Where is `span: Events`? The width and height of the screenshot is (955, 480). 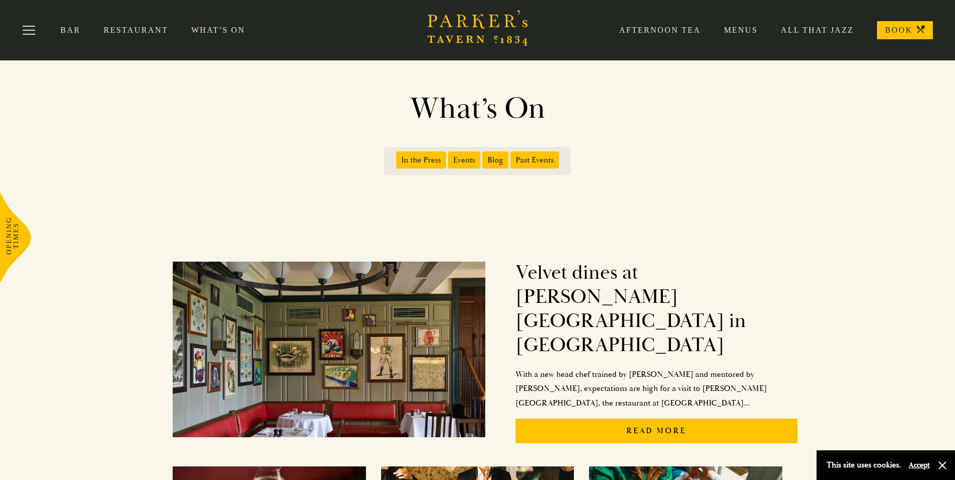
span: Events is located at coordinates (464, 160).